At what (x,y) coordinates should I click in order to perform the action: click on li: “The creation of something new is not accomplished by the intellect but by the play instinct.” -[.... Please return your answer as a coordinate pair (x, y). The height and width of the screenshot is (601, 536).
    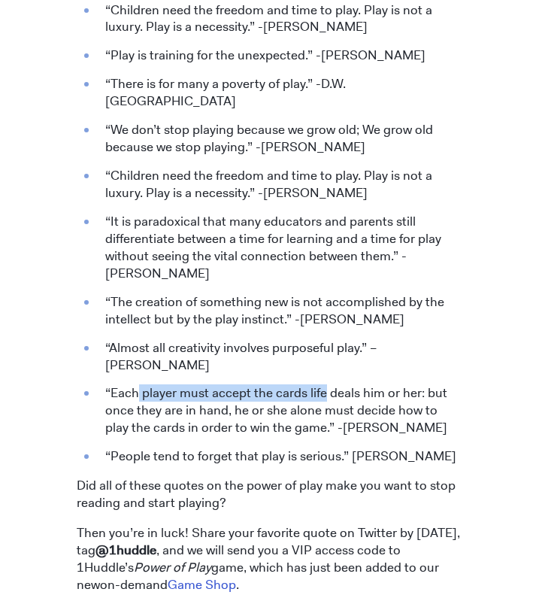
    Looking at the image, I should click on (279, 311).